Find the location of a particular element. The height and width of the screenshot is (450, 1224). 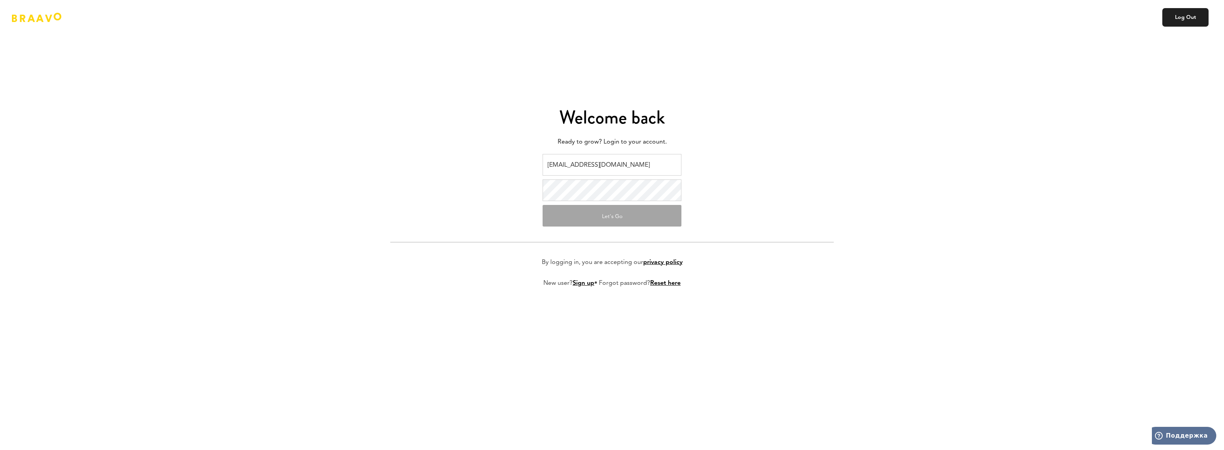

a: Sign up is located at coordinates (584, 283).